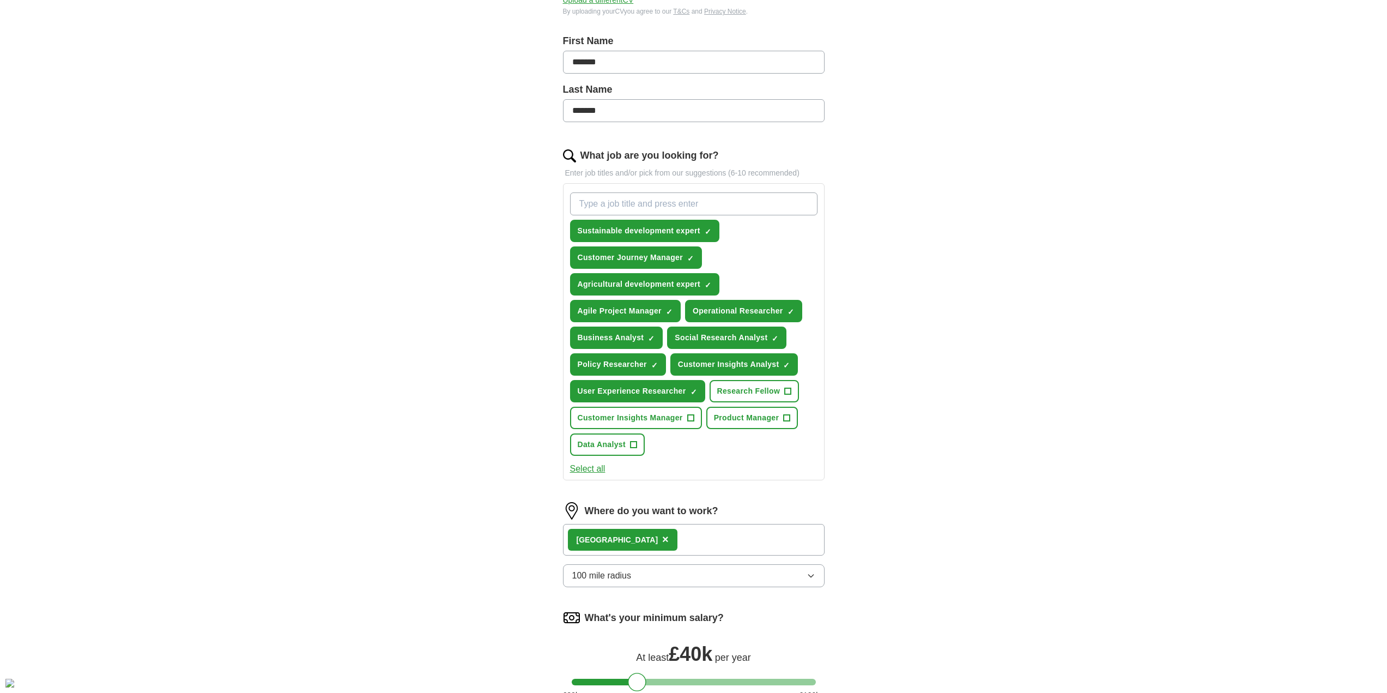 The image size is (1387, 693). Describe the element at coordinates (608, 444) in the screenshot. I see `button: Data Analyst` at that location.